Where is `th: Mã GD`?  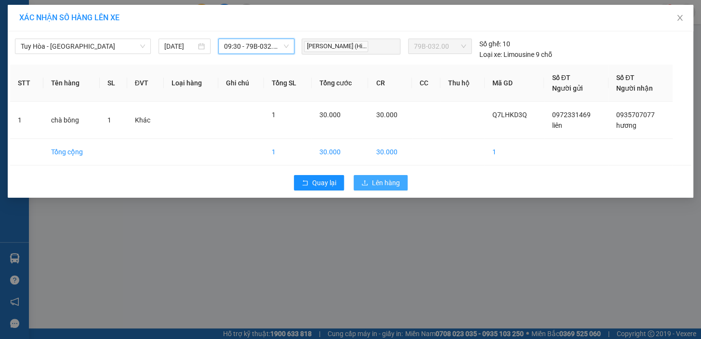 th: Mã GD is located at coordinates (514, 83).